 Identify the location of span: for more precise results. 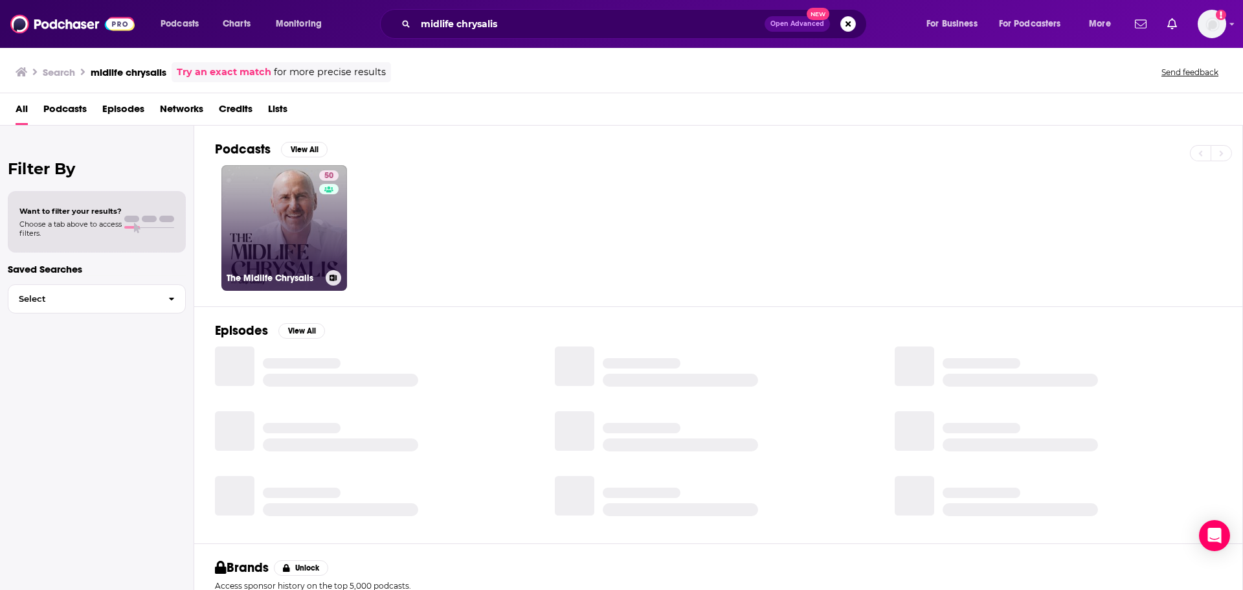
(329, 72).